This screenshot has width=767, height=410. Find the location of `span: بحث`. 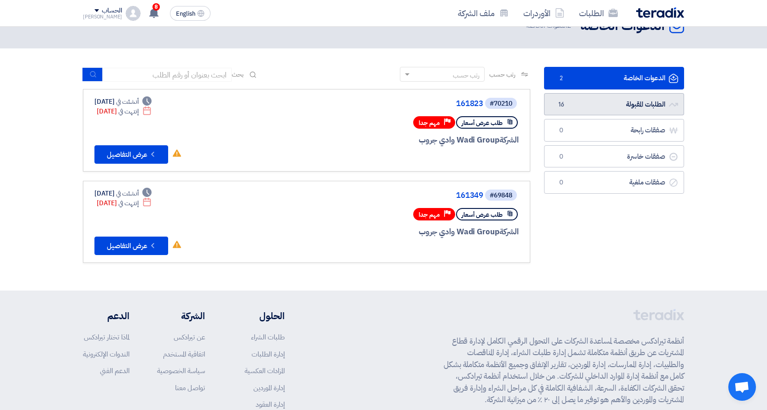

span: بحث is located at coordinates (238, 74).